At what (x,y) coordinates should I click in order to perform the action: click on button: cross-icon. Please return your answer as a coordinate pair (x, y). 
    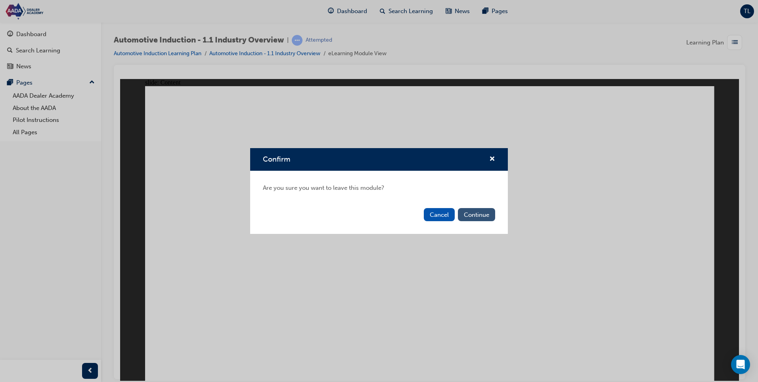
    Looking at the image, I should click on (492, 159).